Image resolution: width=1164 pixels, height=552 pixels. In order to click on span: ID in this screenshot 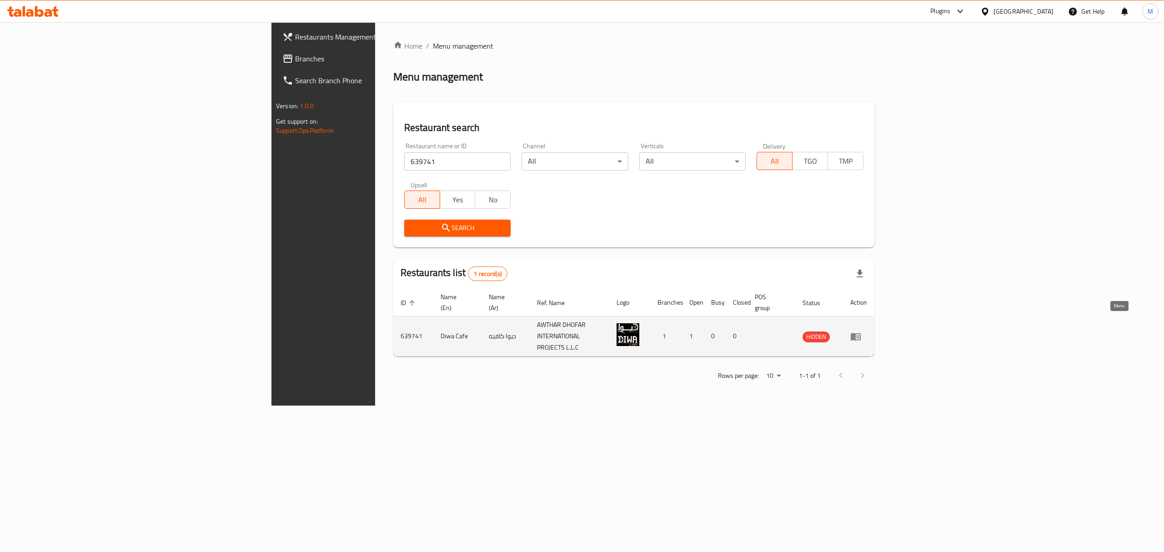, I will do `click(409, 303)`.